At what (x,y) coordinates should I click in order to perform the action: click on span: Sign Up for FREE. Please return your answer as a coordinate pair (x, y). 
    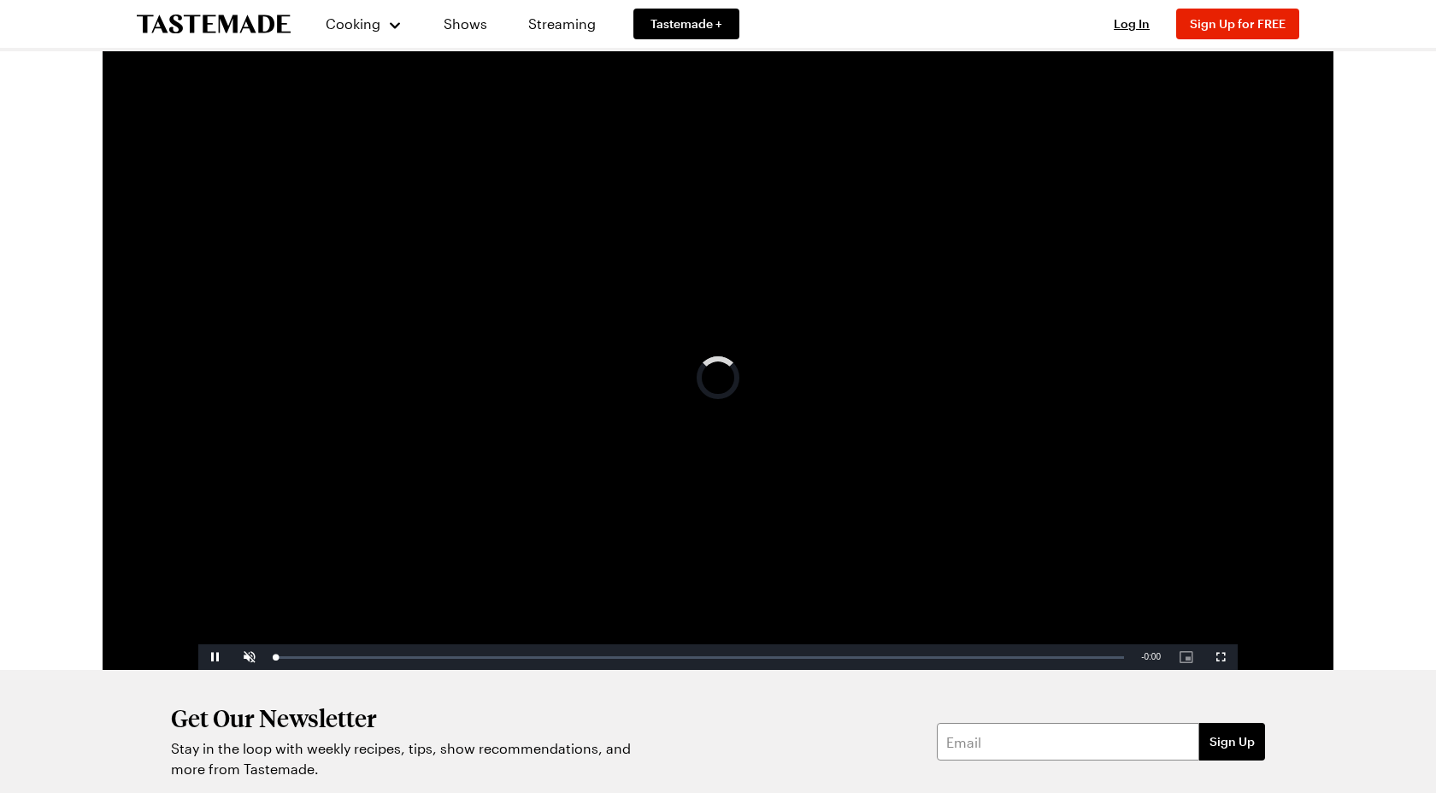
    Looking at the image, I should click on (1238, 23).